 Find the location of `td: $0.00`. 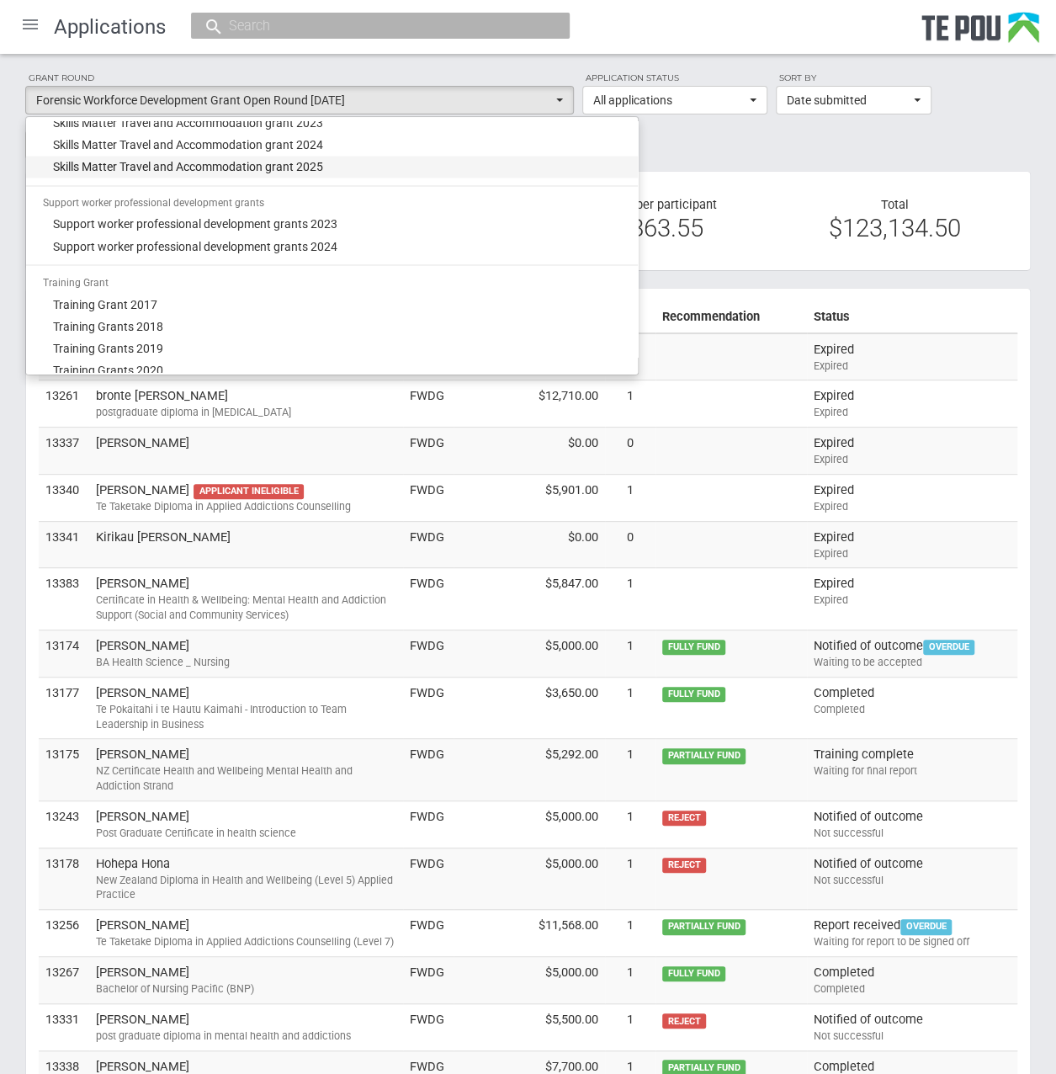

td: $0.00 is located at coordinates (529, 544).